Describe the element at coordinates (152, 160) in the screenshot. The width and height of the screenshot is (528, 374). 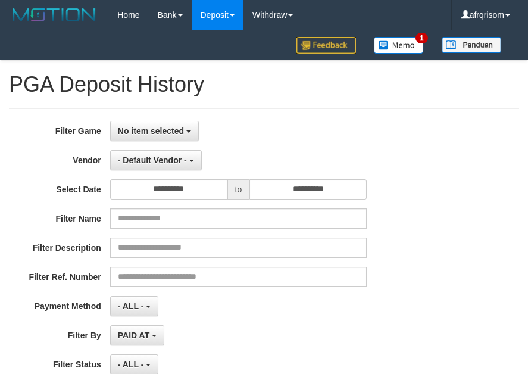
I see `span: - Default Vendor -` at that location.